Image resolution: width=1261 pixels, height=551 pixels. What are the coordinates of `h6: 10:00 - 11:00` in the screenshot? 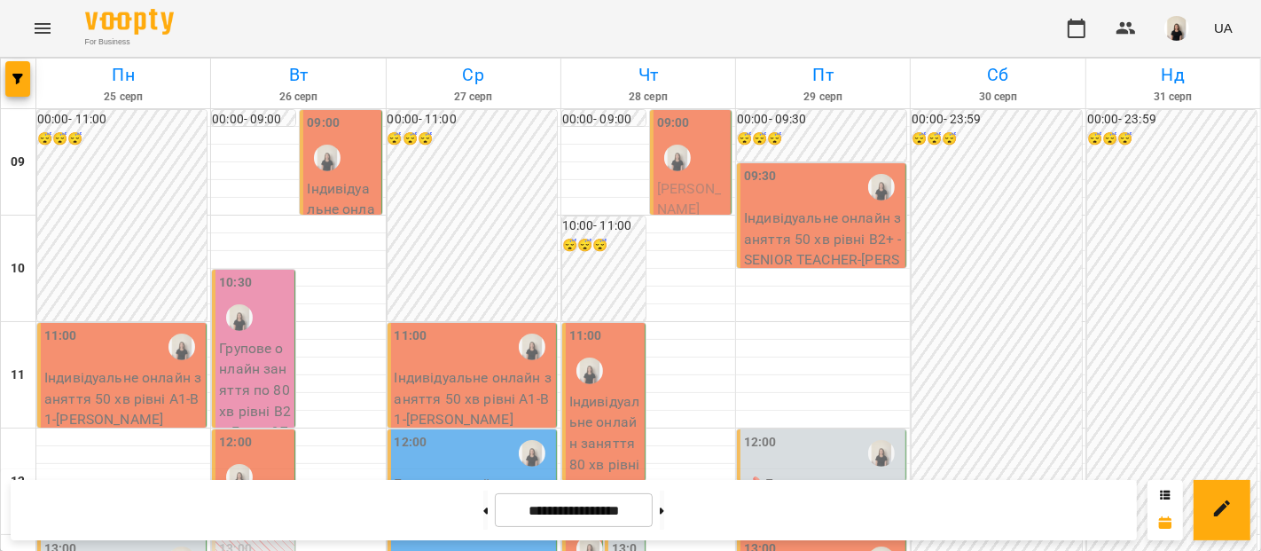 It's located at (604, 226).